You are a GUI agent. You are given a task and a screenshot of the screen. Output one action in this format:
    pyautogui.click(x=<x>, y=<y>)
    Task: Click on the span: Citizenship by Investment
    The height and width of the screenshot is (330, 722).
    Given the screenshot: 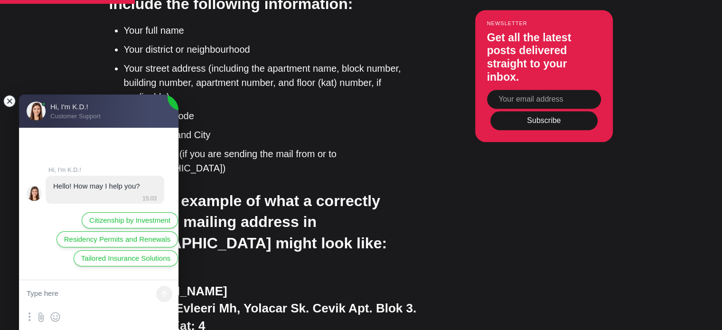 What is the action you would take?
    pyautogui.click(x=130, y=220)
    